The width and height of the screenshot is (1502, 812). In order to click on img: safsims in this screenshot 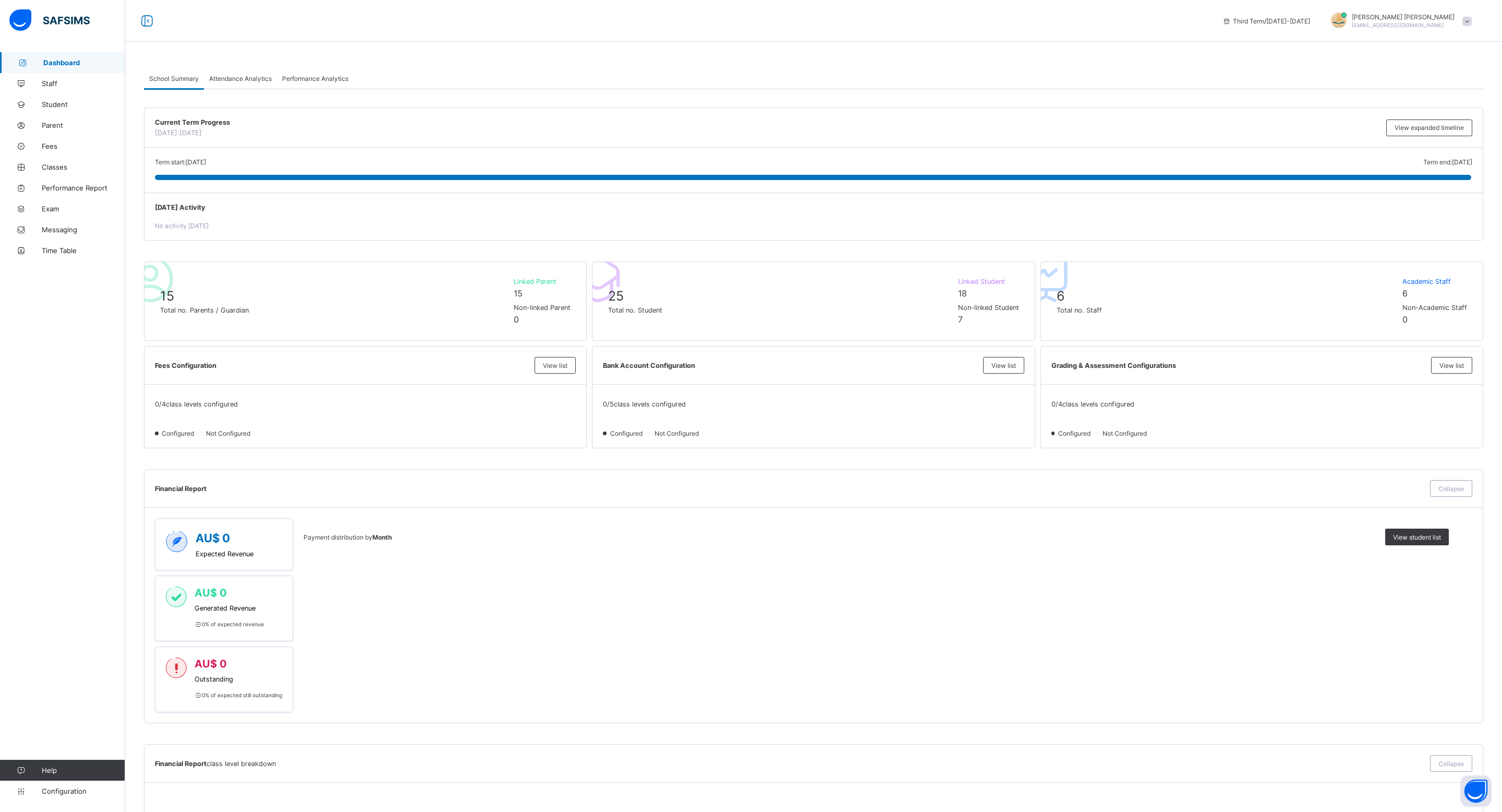, I will do `click(50, 20)`.